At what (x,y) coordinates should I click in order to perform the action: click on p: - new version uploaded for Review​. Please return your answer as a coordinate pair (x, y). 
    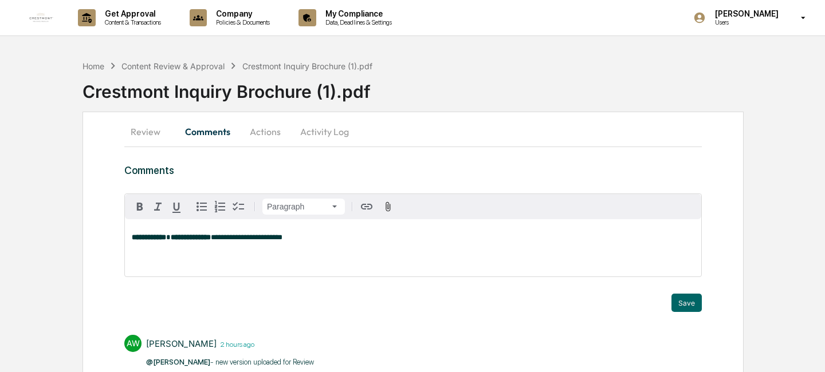
    Looking at the image, I should click on (230, 363).